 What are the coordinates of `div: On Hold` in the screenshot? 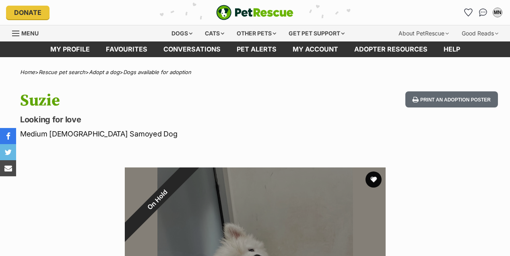 It's located at (157, 200).